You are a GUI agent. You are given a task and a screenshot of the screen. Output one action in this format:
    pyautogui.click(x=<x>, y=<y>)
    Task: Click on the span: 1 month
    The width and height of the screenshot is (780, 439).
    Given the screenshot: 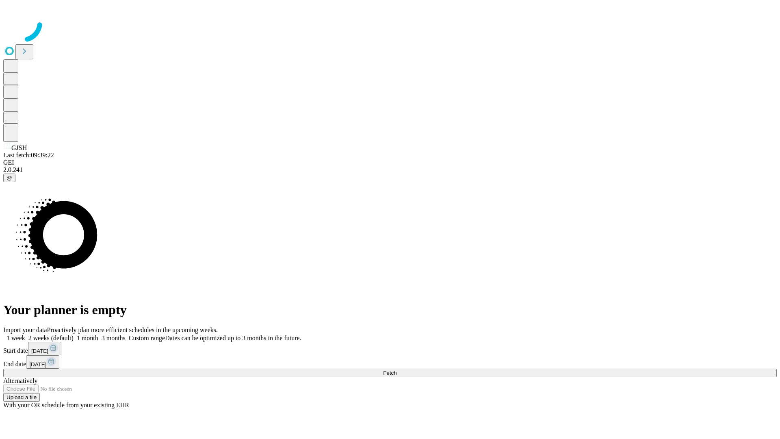 What is the action you would take?
    pyautogui.click(x=87, y=338)
    